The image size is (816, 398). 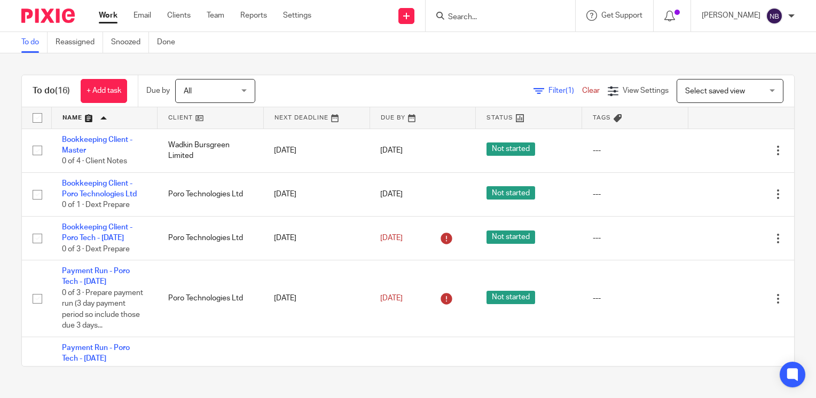 I want to click on a: Bookkeeping Client - Poro Technologies Ltd, so click(x=99, y=189).